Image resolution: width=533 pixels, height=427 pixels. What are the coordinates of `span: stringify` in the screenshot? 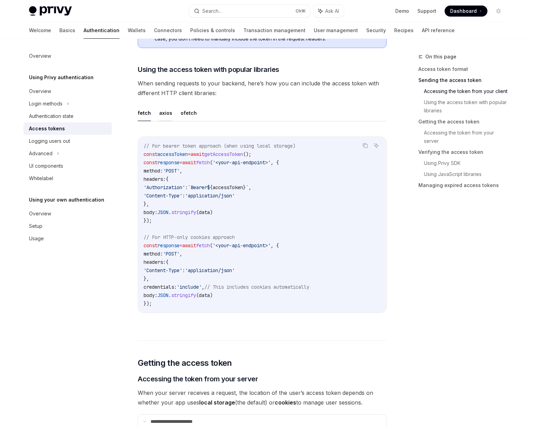 It's located at (184, 212).